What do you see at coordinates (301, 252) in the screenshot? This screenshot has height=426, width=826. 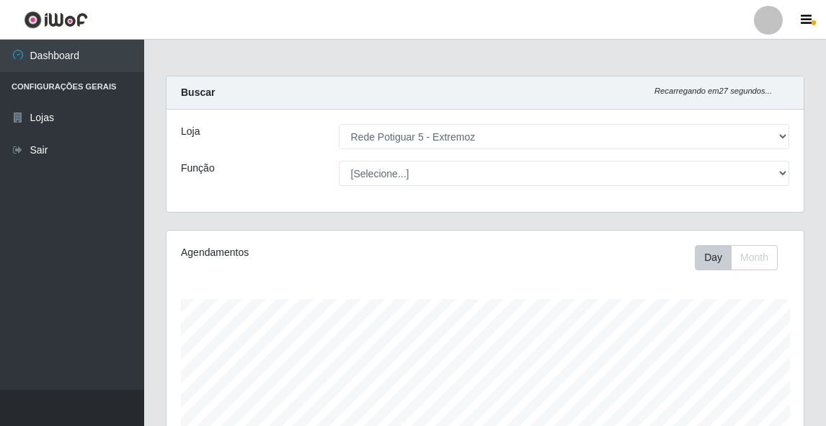 I see `div: Agendamentos` at bounding box center [301, 252].